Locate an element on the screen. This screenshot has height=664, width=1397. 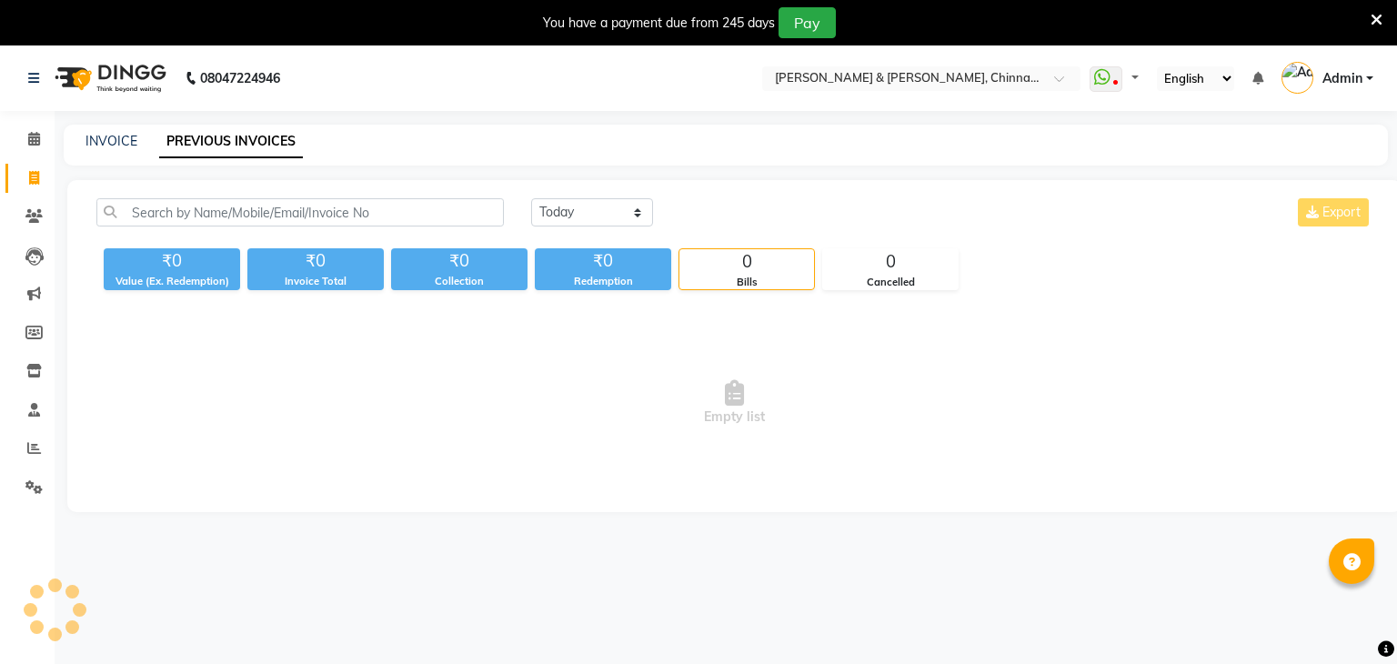
div: Redemption is located at coordinates (603, 281).